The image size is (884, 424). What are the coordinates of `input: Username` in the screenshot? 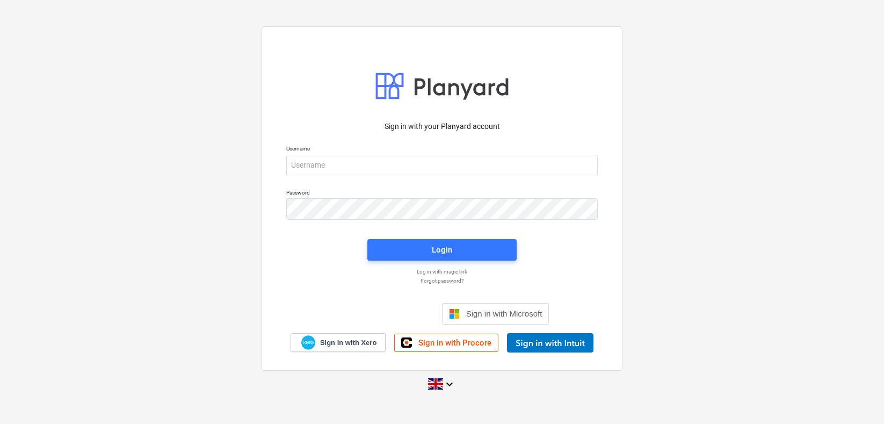 It's located at (442, 165).